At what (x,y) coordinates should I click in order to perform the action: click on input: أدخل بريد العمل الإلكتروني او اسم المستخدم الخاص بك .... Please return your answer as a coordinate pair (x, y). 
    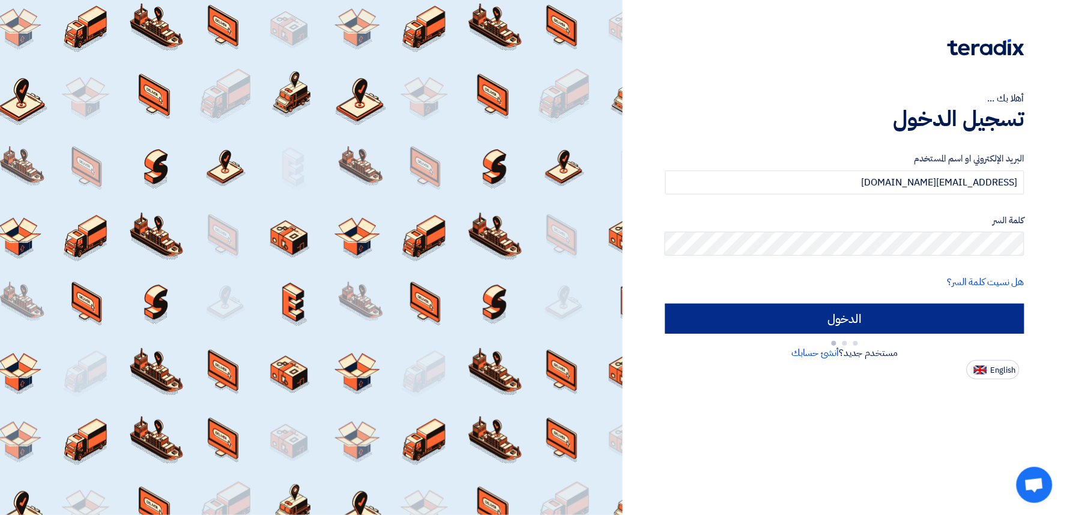
    Looking at the image, I should click on (845, 182).